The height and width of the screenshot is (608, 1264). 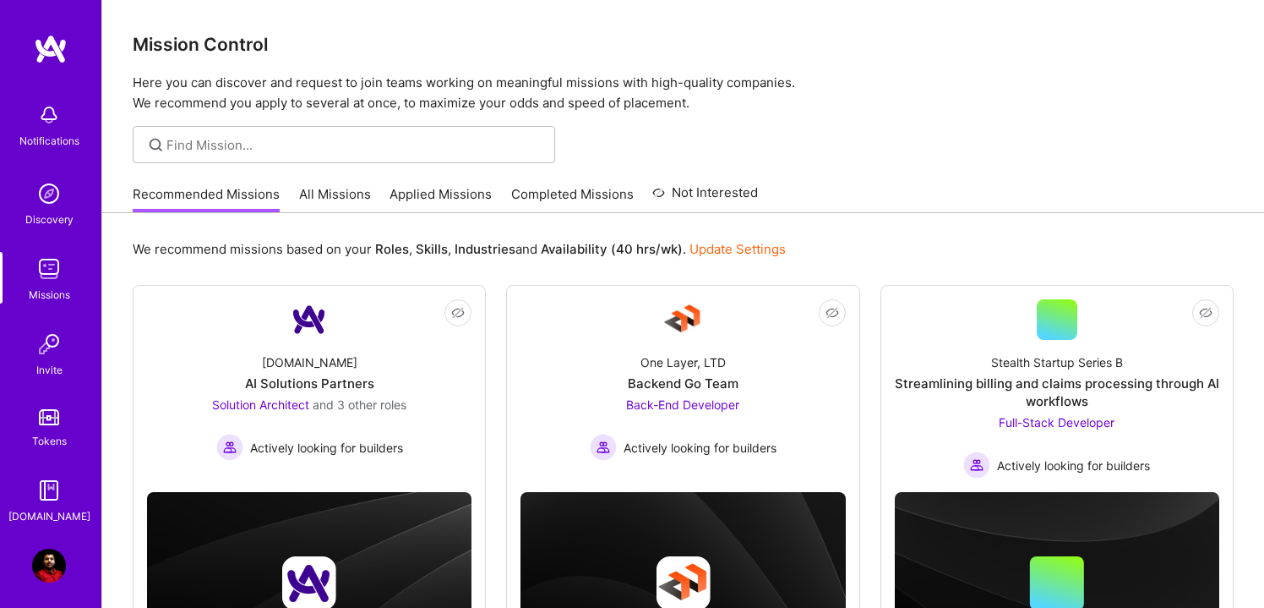 I want to click on div: Missions, so click(x=49, y=294).